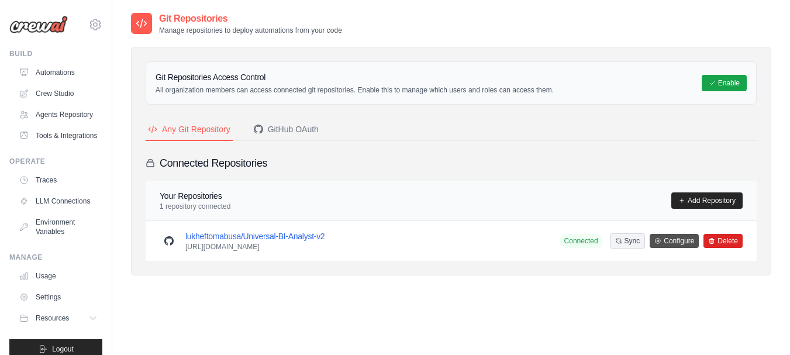 The image size is (790, 355). Describe the element at coordinates (63, 349) in the screenshot. I see `span: Logout` at that location.